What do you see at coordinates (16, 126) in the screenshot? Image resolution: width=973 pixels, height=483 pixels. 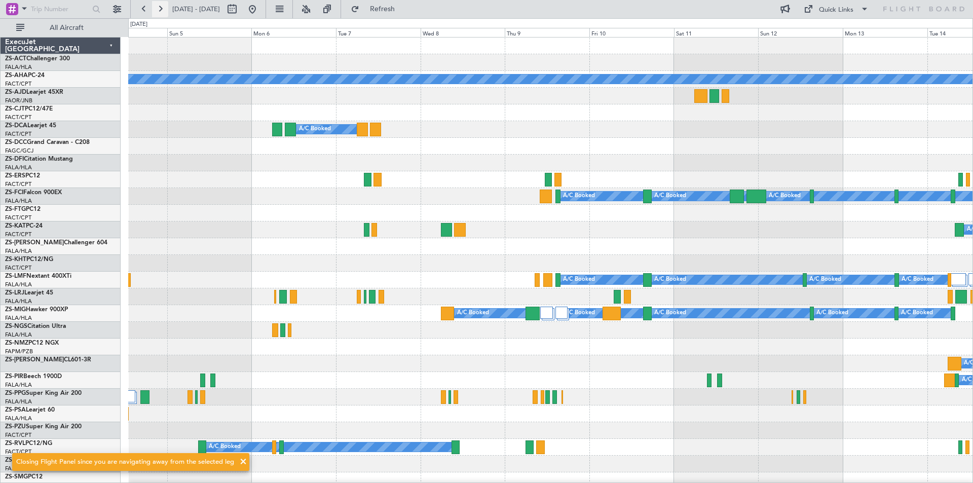 I see `span: ZS-DCA` at bounding box center [16, 126].